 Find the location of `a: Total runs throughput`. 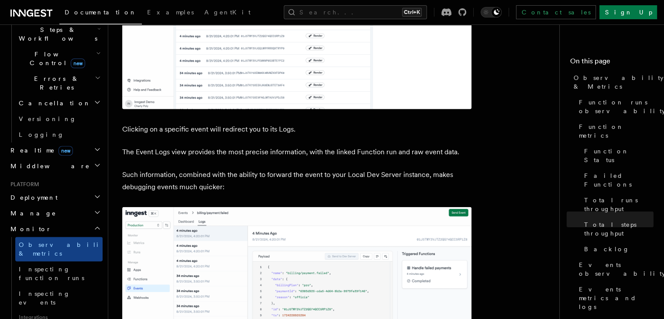

a: Total runs throughput is located at coordinates (617, 204).